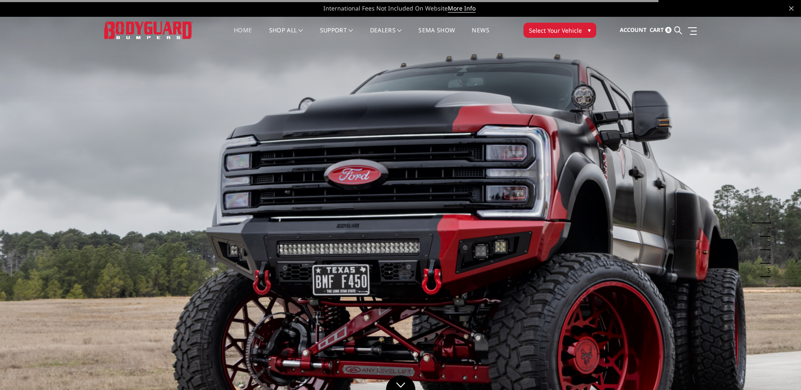 This screenshot has width=801, height=390. I want to click on button: 1 of 5, so click(766, 217).